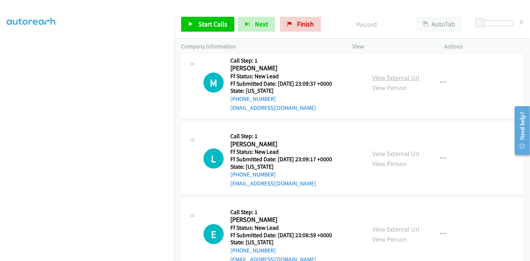 The image size is (530, 261). Describe the element at coordinates (439, 24) in the screenshot. I see `button: AutoTab` at that location.